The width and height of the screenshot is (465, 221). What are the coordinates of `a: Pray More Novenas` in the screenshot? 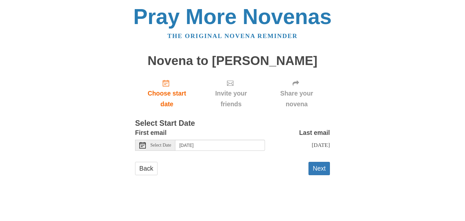 It's located at (233, 17).